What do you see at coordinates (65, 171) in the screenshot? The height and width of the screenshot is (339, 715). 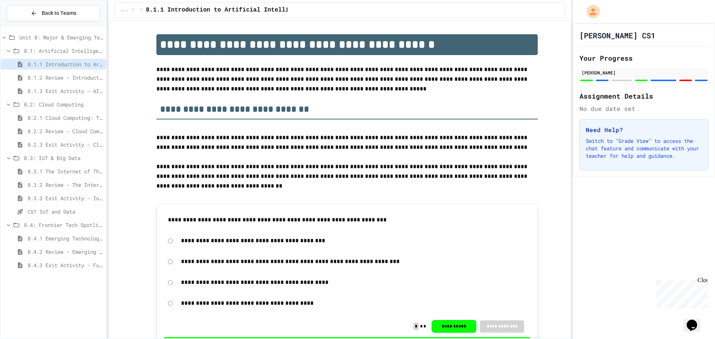 I see `span: 8.3.1 The Internet of Things and Big Data: Our Connected Digital World` at bounding box center [65, 171].